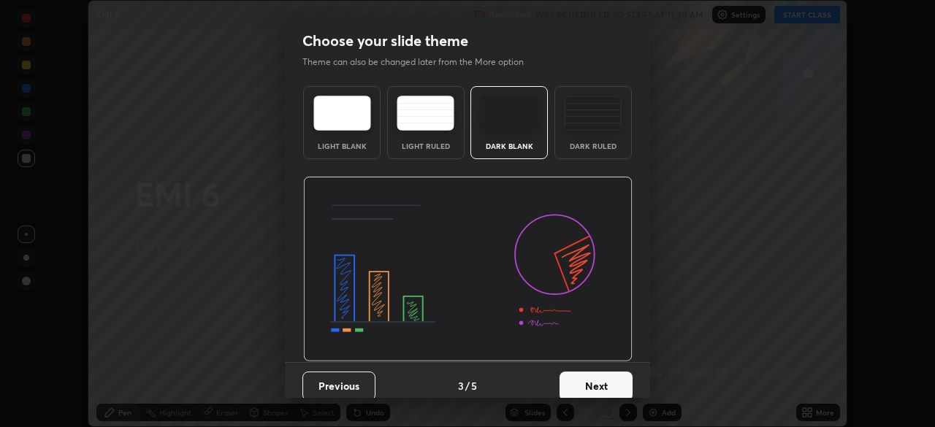 The width and height of the screenshot is (935, 427). What do you see at coordinates (593, 146) in the screenshot?
I see `div: Dark Ruled` at bounding box center [593, 146].